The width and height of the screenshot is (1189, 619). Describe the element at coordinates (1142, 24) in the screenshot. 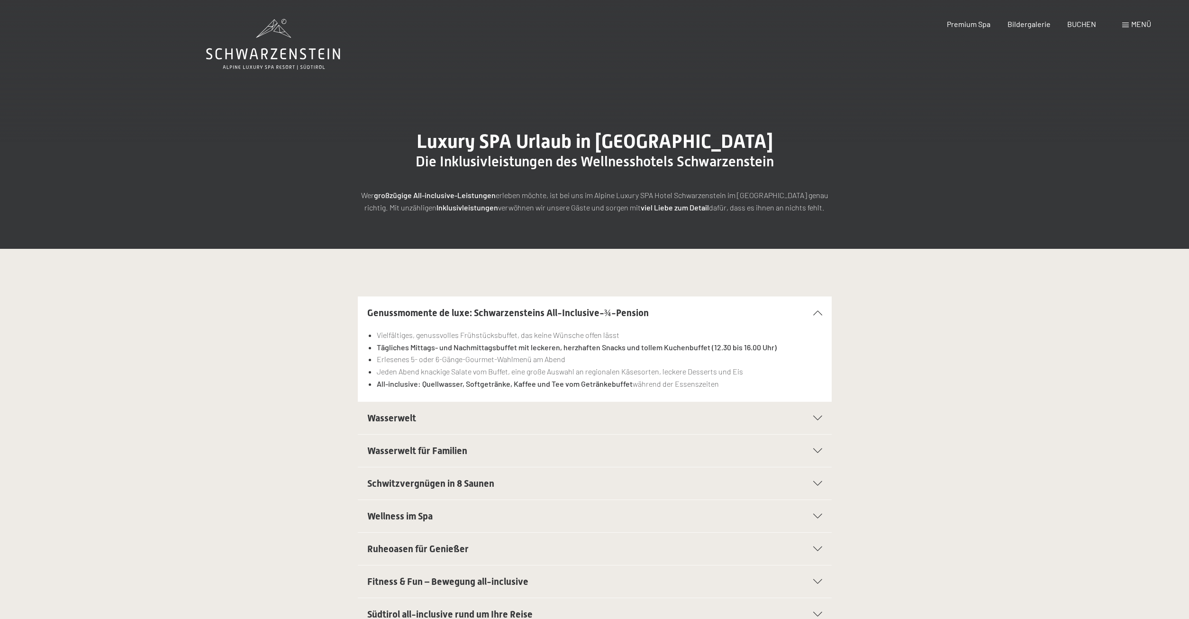

I see `span: Menü` at that location.